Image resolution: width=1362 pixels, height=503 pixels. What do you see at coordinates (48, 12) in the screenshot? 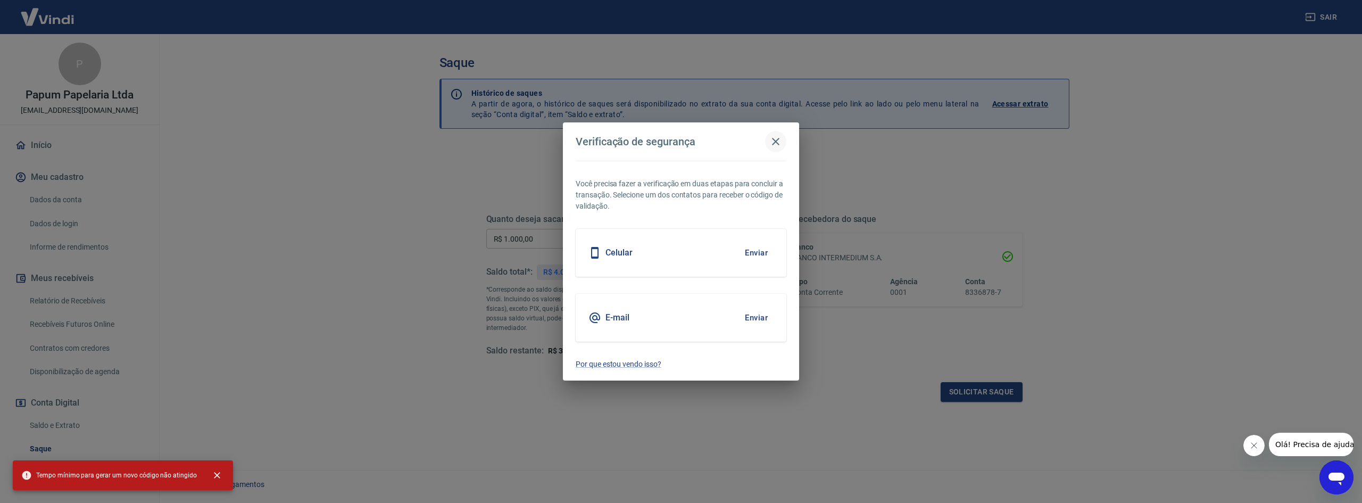
I see `span: Olá! Precisa de ajuda?` at bounding box center [48, 12].